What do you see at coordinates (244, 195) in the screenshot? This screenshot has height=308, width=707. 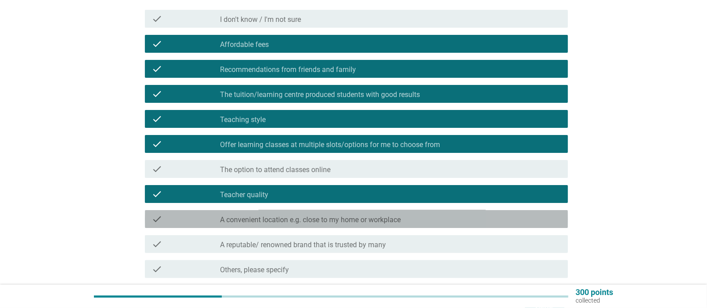 I see `label: Teacher quality` at bounding box center [244, 195].